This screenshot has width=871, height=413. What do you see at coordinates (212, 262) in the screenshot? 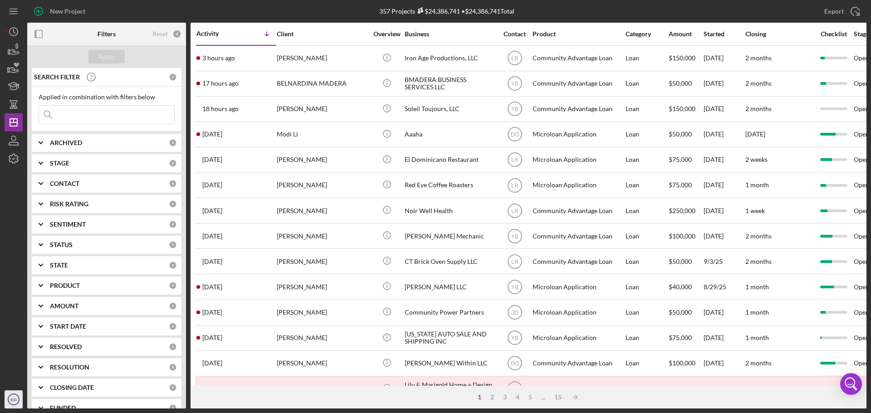
I see `time: 2025-09-18 22:10` at bounding box center [212, 262].